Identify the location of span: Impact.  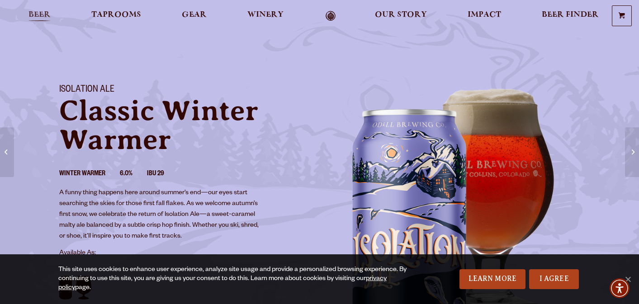
(484, 15).